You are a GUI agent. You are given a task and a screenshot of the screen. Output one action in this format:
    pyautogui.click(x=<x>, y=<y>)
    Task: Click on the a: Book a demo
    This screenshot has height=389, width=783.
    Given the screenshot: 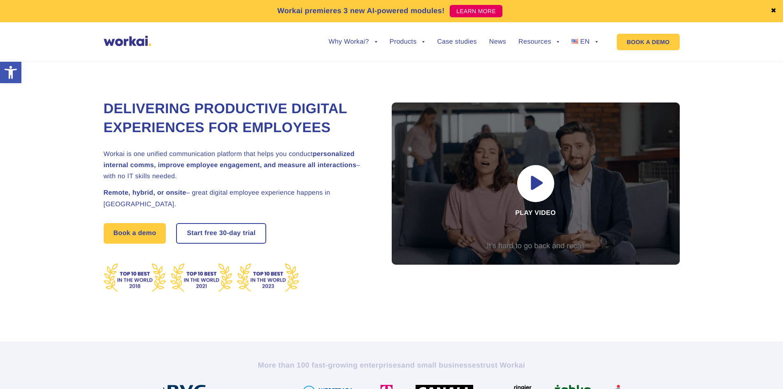 What is the action you would take?
    pyautogui.click(x=135, y=233)
    